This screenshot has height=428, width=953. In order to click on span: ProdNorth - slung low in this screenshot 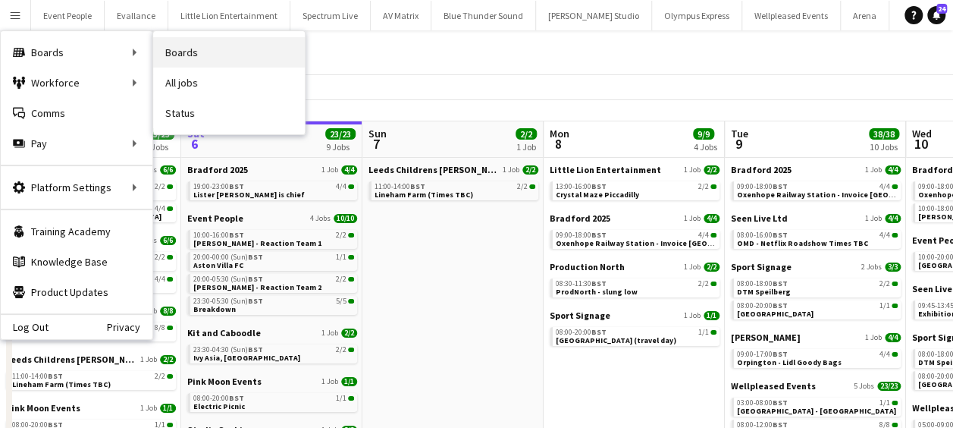, I will do `click(597, 291)`.